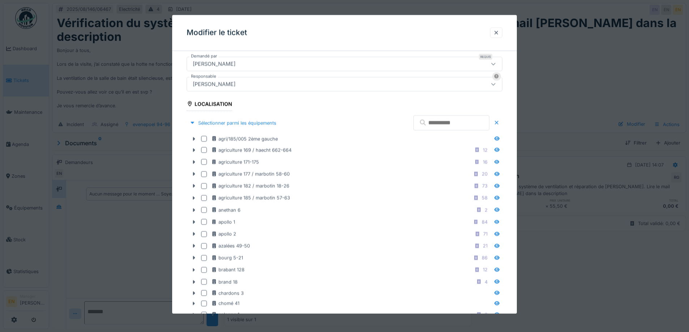 Image resolution: width=689 pixels, height=332 pixels. Describe the element at coordinates (226, 210) in the screenshot. I see `div: anethan 6` at that location.